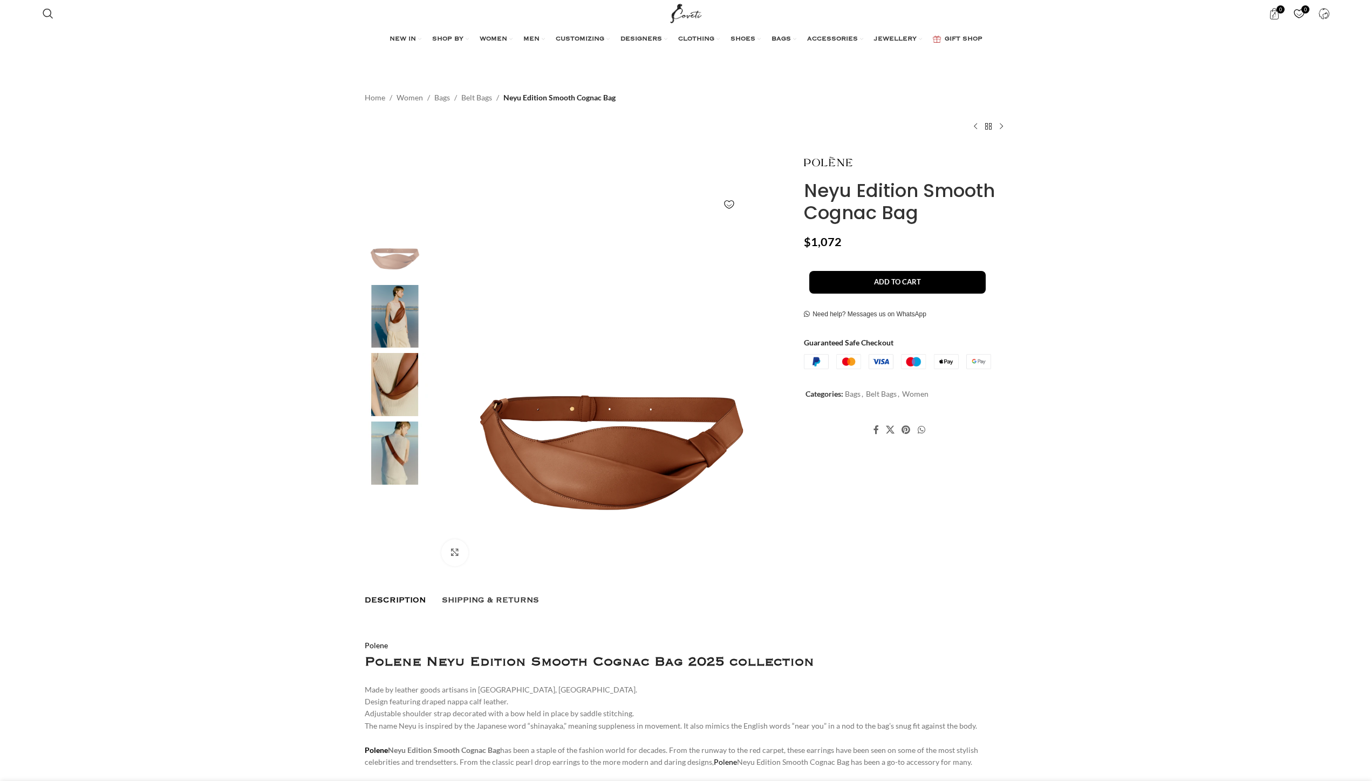 This screenshot has width=1372, height=781. I want to click on a: CUSTOMIZING, so click(583, 39).